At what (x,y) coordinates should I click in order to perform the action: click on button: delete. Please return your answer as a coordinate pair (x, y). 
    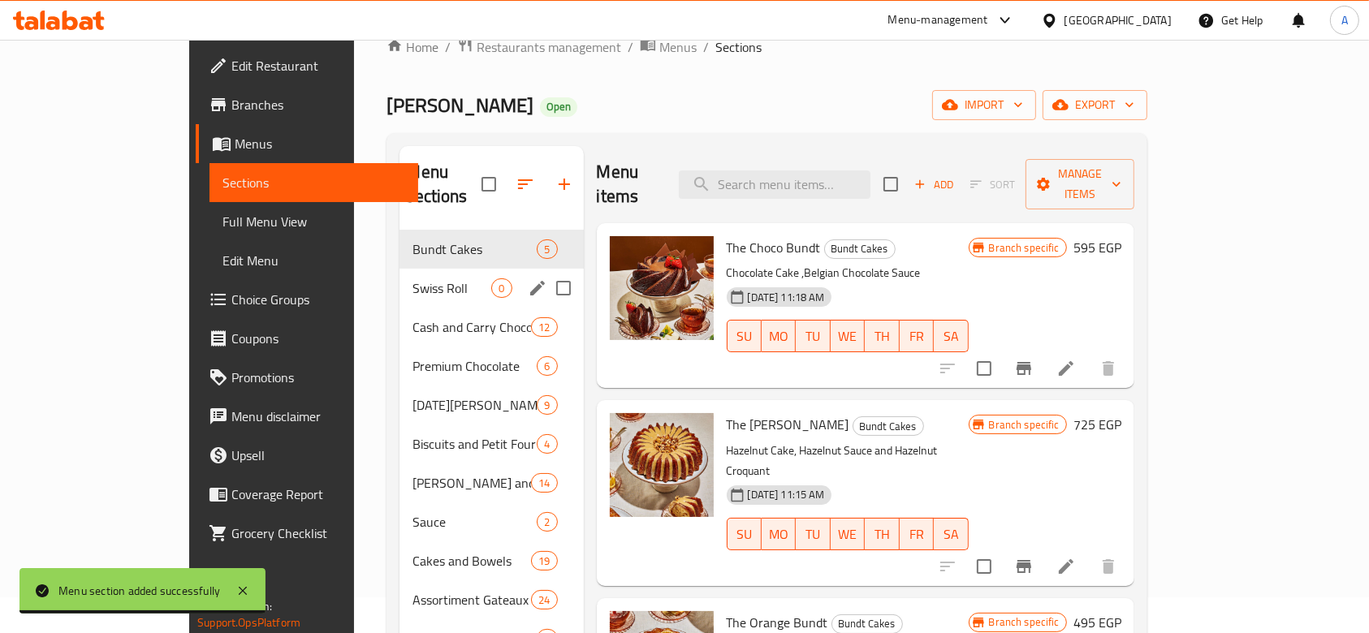
    Looking at the image, I should click on (1108, 369).